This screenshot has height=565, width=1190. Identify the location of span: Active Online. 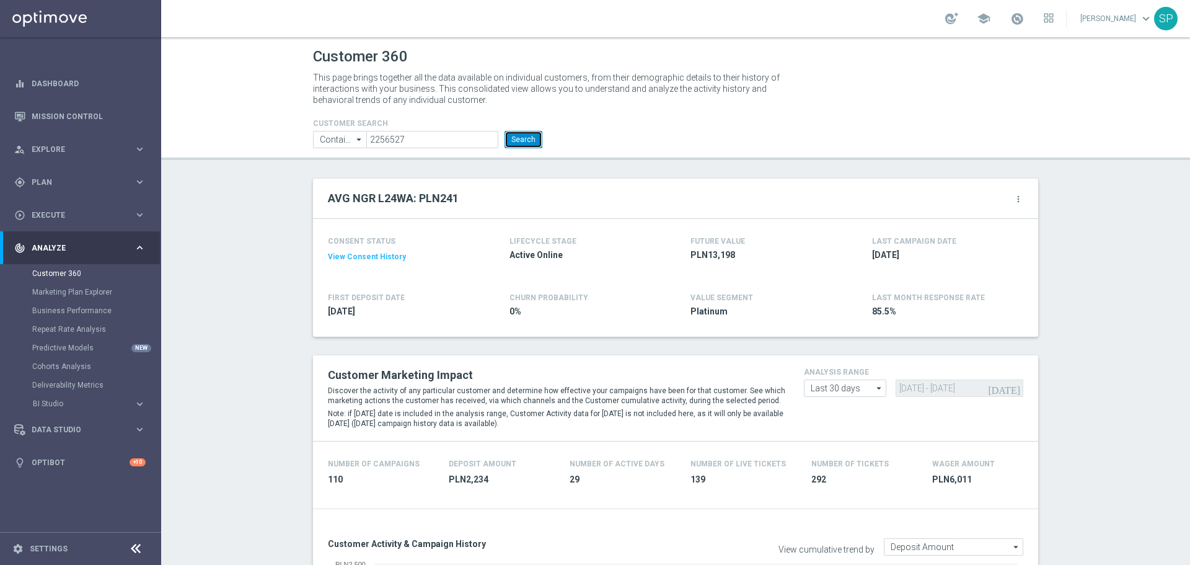
(582, 255).